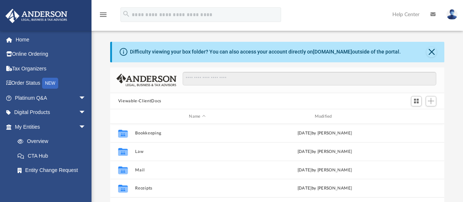 This screenshot has height=202, width=463. Describe the element at coordinates (197, 188) in the screenshot. I see `button: Receipts` at that location.